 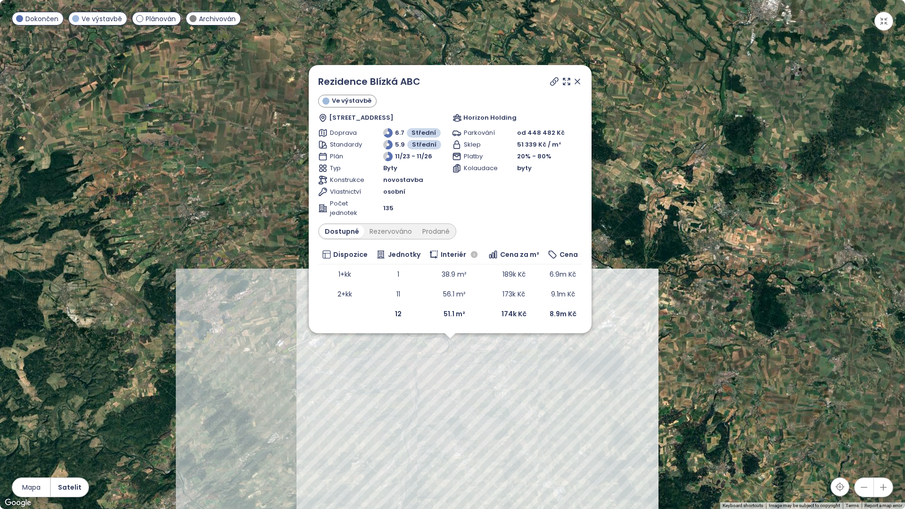 What do you see at coordinates (489, 118) in the screenshot?
I see `span: Horizon Holding` at bounding box center [489, 118].